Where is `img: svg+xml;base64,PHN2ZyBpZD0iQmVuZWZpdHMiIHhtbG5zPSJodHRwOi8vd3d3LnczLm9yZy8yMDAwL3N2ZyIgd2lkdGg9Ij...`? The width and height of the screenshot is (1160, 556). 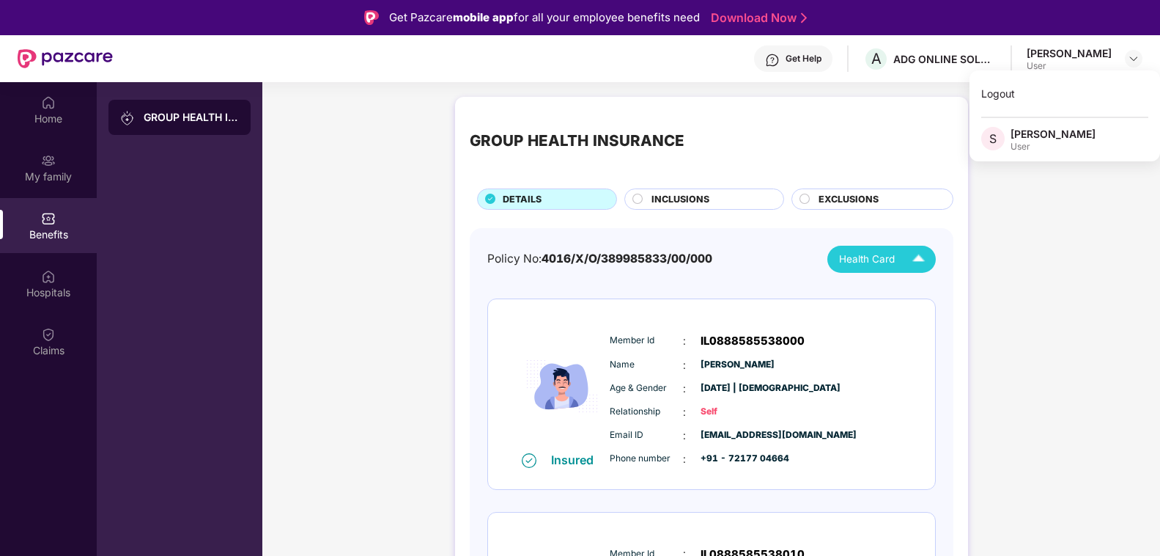 img: svg+xml;base64,PHN2ZyBpZD0iQmVuZWZpdHMiIHhtbG5zPSJodHRwOi8vd3d3LnczLm9yZy8yMDAwL3N2ZyIgd2lkdGg9Ij... is located at coordinates (48, 218).